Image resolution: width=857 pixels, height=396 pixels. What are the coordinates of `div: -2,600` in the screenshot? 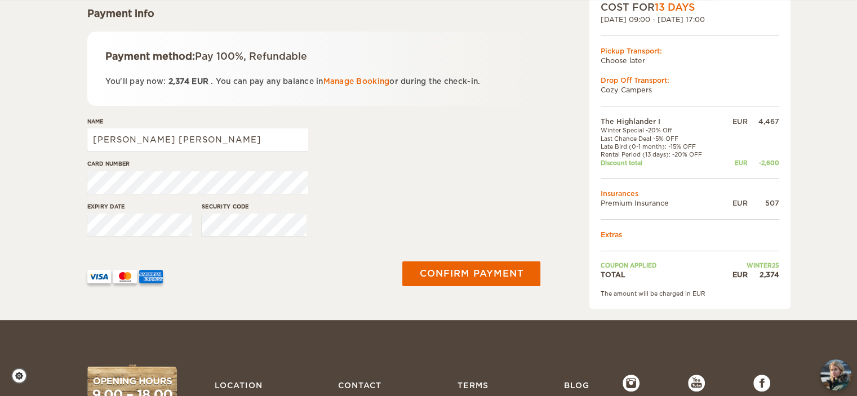 It's located at (763, 163).